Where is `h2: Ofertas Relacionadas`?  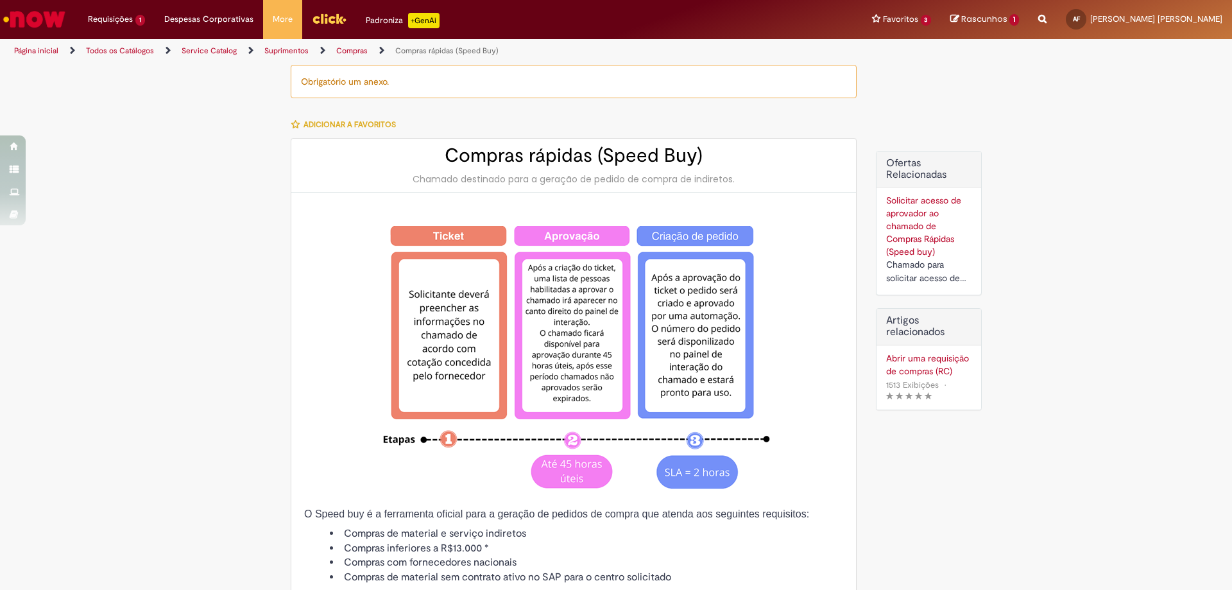 h2: Ofertas Relacionadas is located at coordinates (929, 169).